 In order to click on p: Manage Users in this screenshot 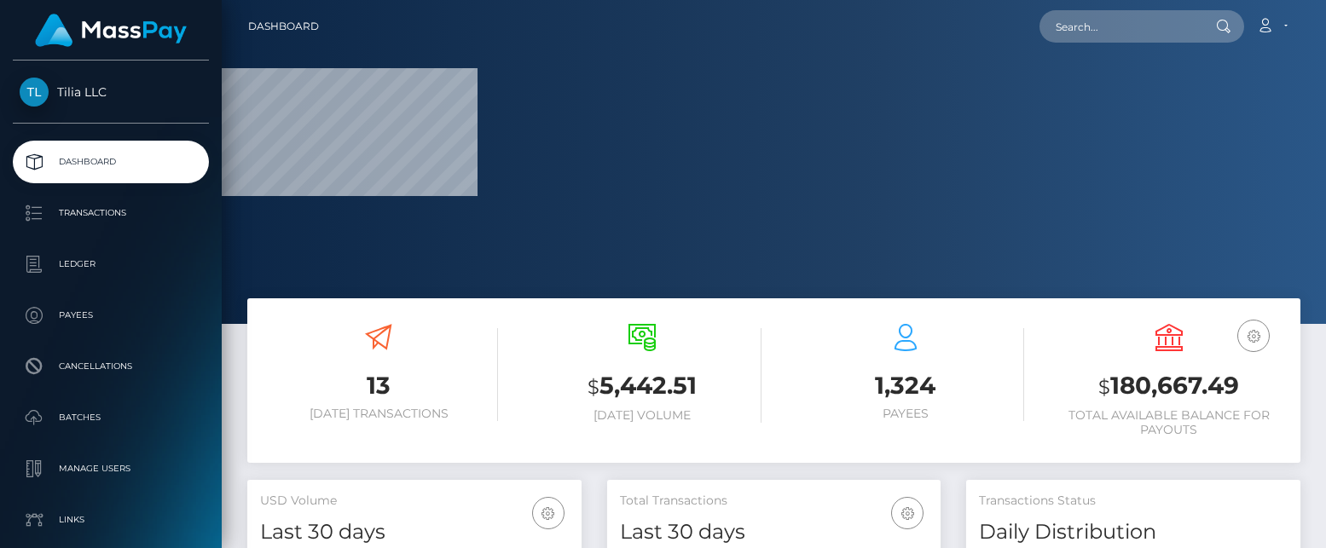, I will do `click(111, 469)`.